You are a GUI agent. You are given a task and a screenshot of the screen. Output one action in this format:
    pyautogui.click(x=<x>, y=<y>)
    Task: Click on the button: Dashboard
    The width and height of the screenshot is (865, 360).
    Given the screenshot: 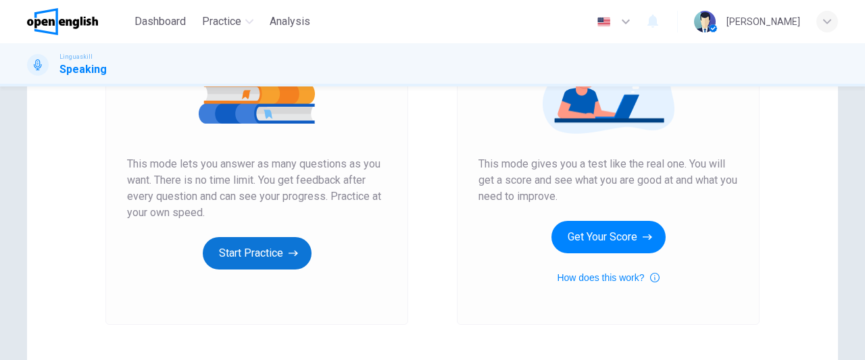 What is the action you would take?
    pyautogui.click(x=160, y=22)
    